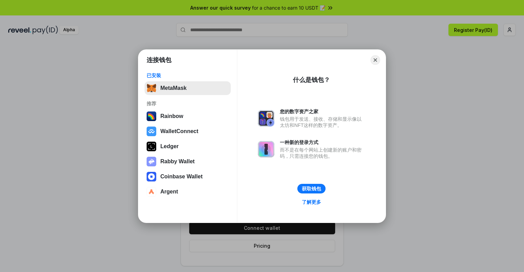  I want to click on div: Ledger, so click(169, 147).